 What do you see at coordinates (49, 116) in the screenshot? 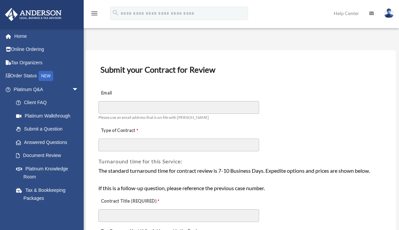
I see `a: Platinum Walkthrough` at bounding box center [49, 116].